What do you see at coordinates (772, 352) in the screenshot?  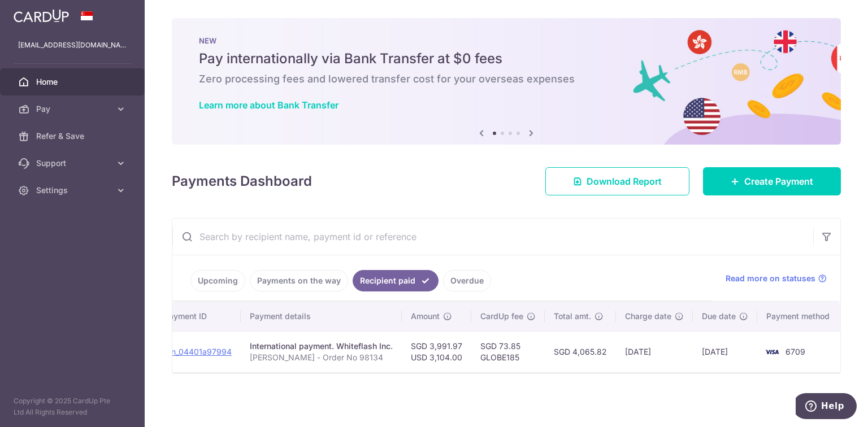 I see `img: Bank Card` at bounding box center [772, 352].